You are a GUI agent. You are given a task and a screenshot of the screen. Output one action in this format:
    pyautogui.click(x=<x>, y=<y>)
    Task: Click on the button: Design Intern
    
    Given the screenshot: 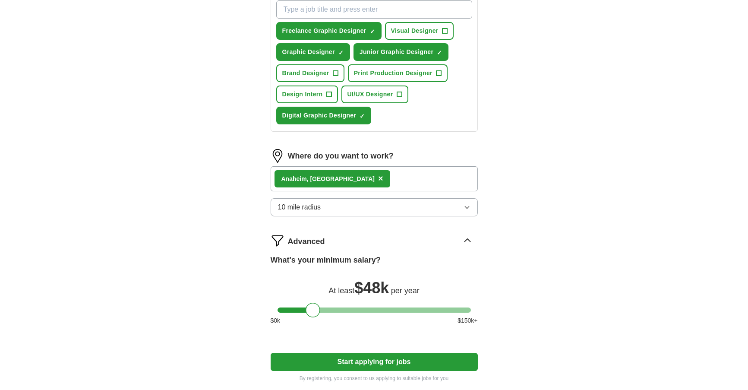 What is the action you would take?
    pyautogui.click(x=307, y=94)
    